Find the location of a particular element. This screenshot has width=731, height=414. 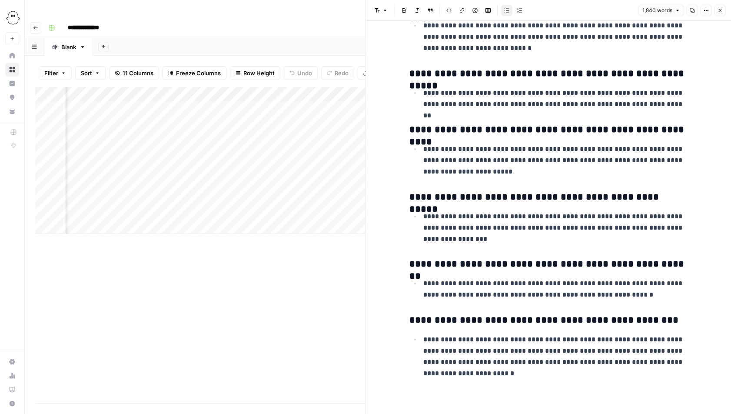

img: PhantomBuster Logo is located at coordinates (13, 18).